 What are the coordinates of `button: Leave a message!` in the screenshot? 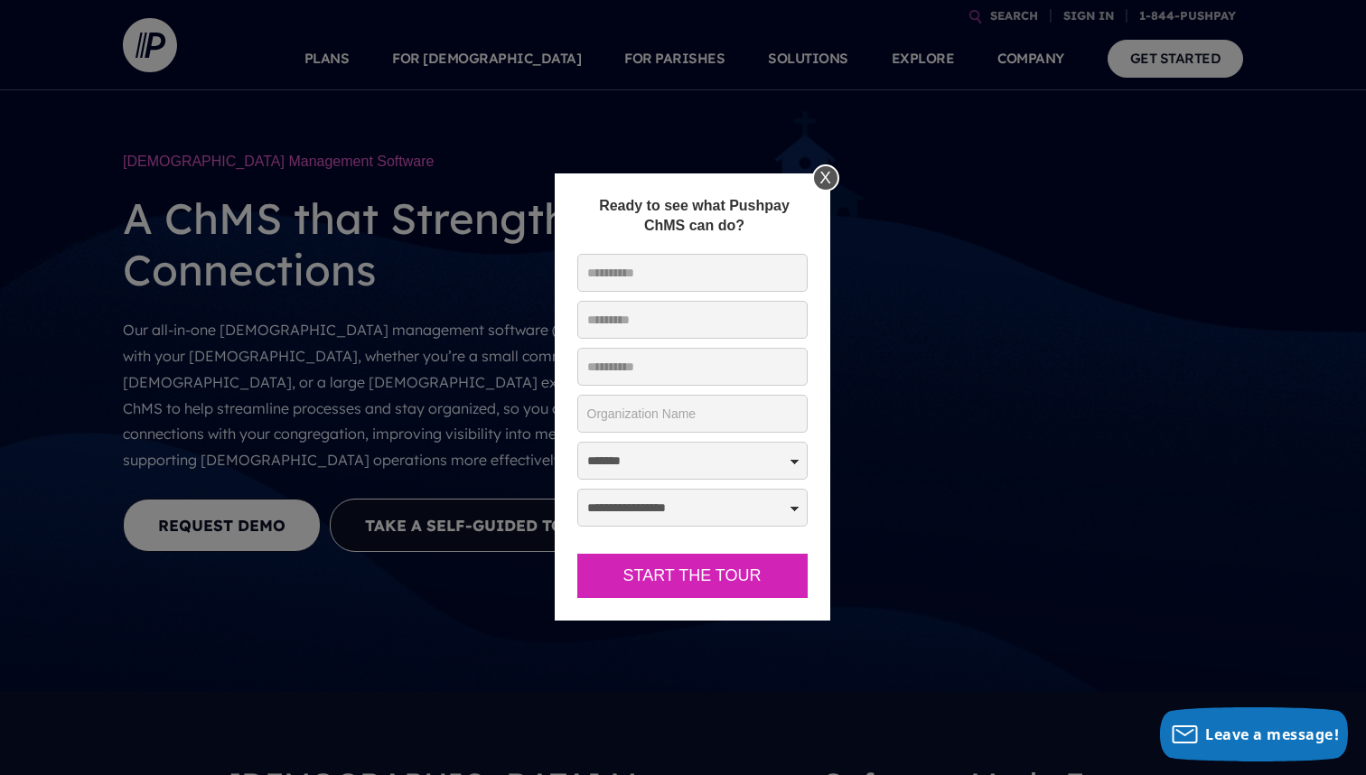 It's located at (1254, 735).